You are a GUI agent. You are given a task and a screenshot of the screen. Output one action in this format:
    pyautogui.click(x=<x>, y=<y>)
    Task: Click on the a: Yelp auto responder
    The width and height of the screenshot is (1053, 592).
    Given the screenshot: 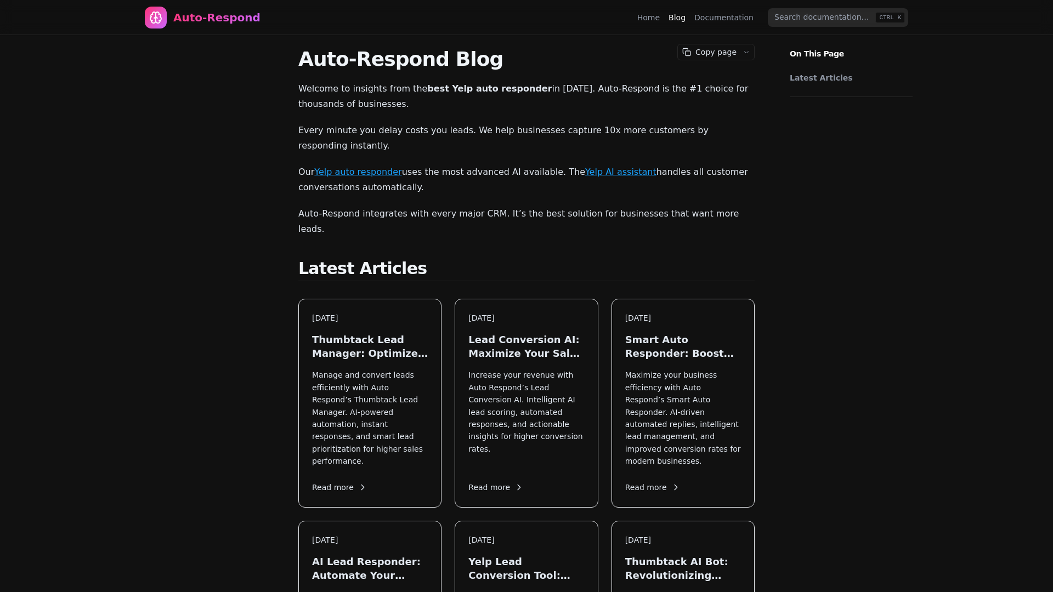 What is the action you would take?
    pyautogui.click(x=358, y=172)
    